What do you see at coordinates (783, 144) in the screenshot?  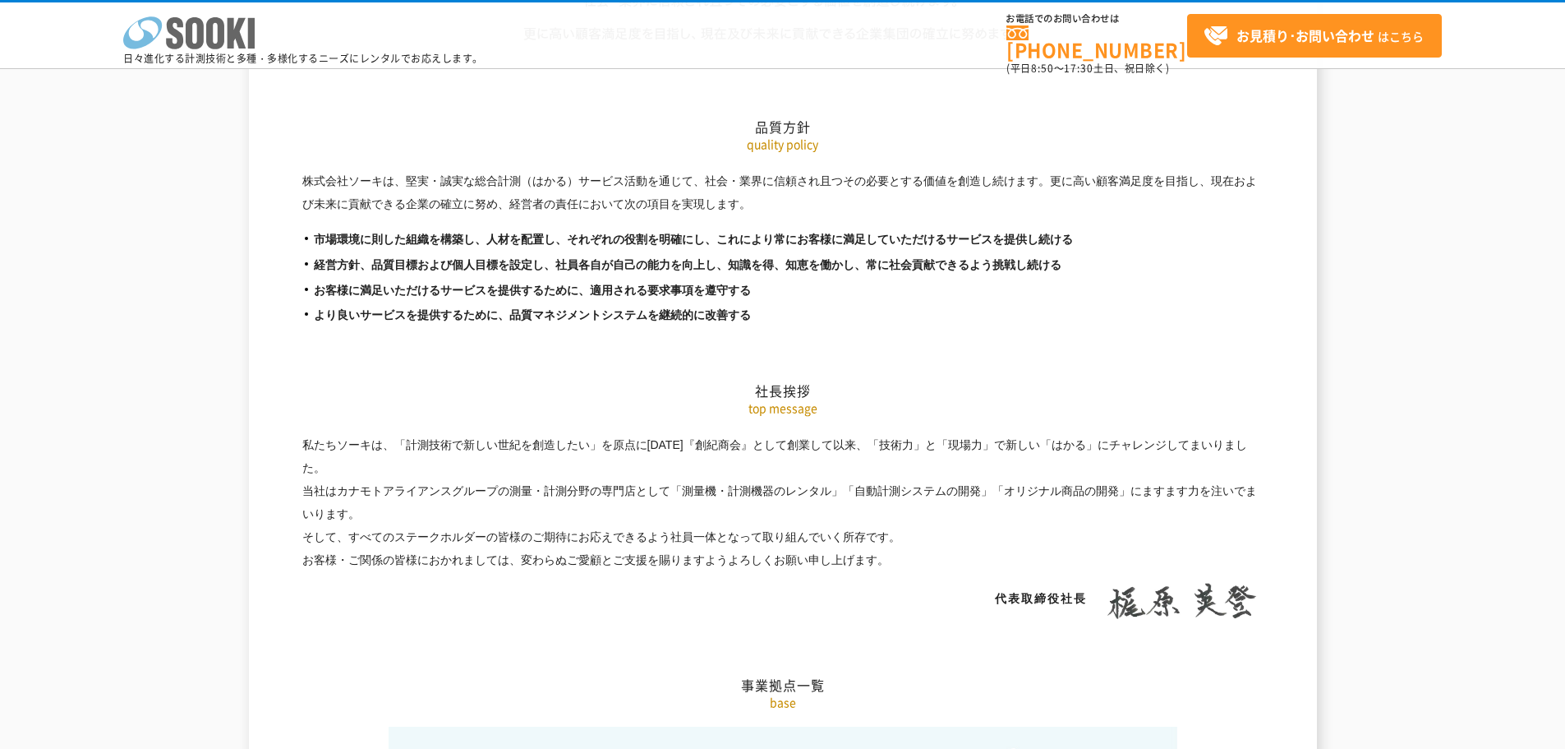 I see `p: quality policy` at bounding box center [783, 144].